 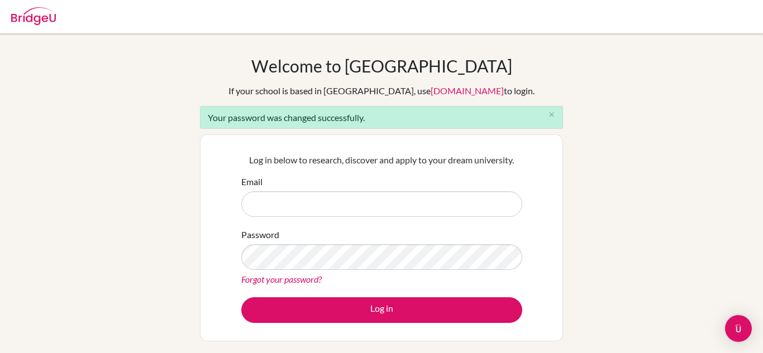 What do you see at coordinates (381, 160) in the screenshot?
I see `p: Log in below to research, discover and apply to your dream university.` at bounding box center [381, 160].